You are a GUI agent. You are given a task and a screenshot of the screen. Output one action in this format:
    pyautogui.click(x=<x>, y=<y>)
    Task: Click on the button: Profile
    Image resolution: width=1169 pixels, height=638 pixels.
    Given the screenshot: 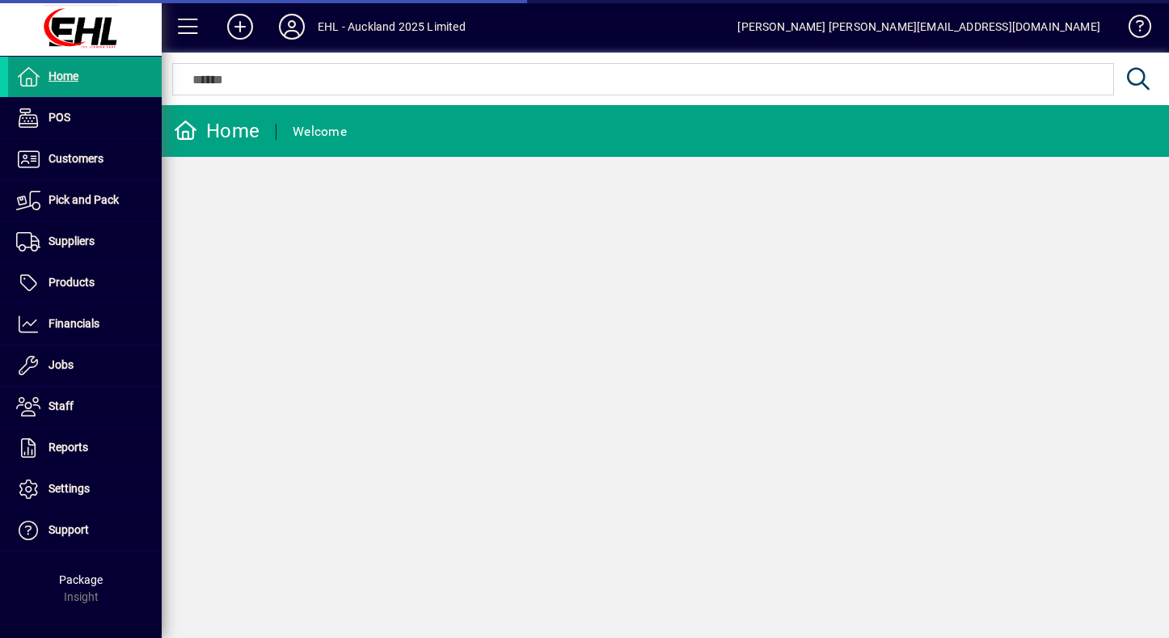 What is the action you would take?
    pyautogui.click(x=292, y=27)
    